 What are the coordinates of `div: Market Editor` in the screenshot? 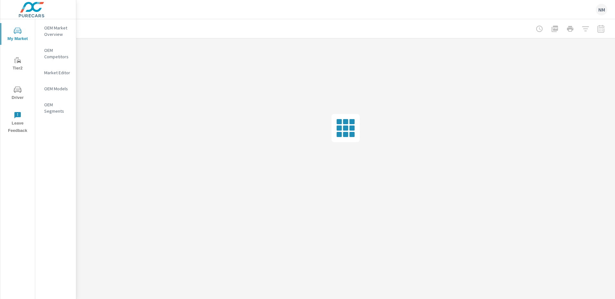 It's located at (55, 73).